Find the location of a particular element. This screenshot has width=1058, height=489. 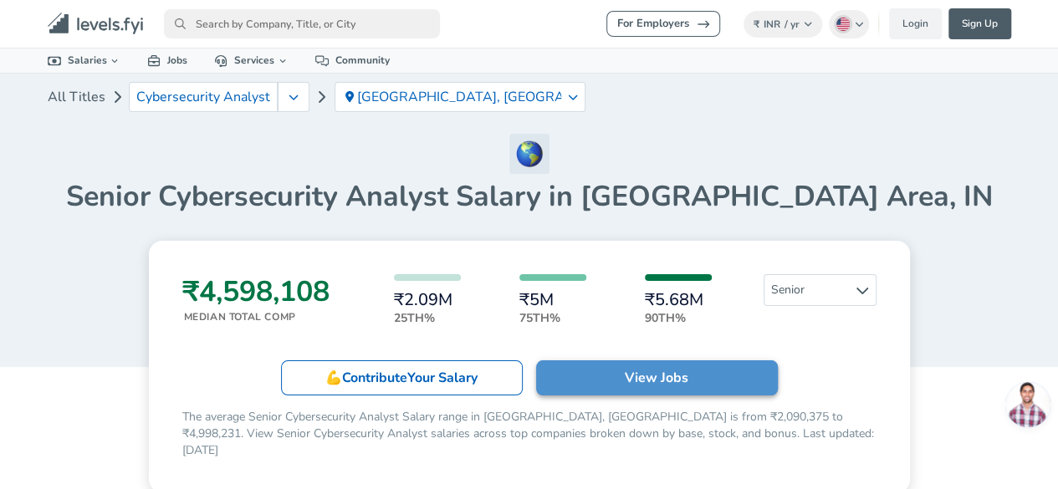

button: ₹INR/ yr is located at coordinates (783, 24).